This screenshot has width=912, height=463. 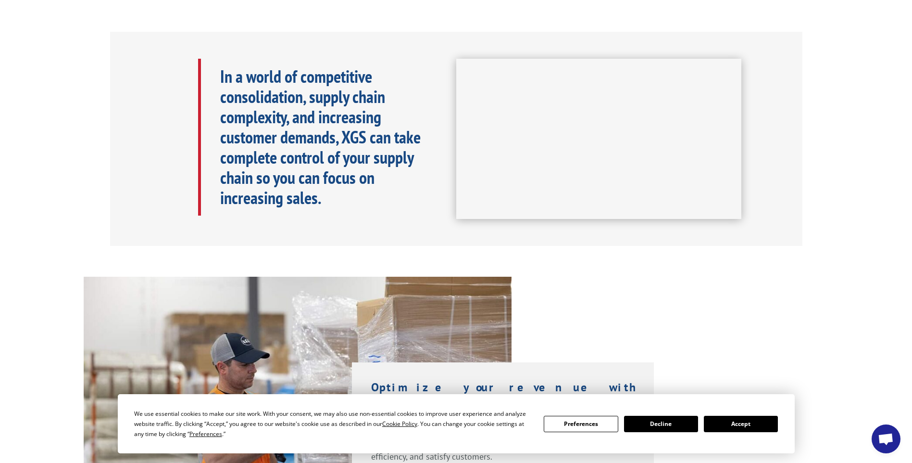 What do you see at coordinates (503, 401) in the screenshot?
I see `h1: Optimize your revenue with innovative supply chain solutions.` at bounding box center [503, 401].